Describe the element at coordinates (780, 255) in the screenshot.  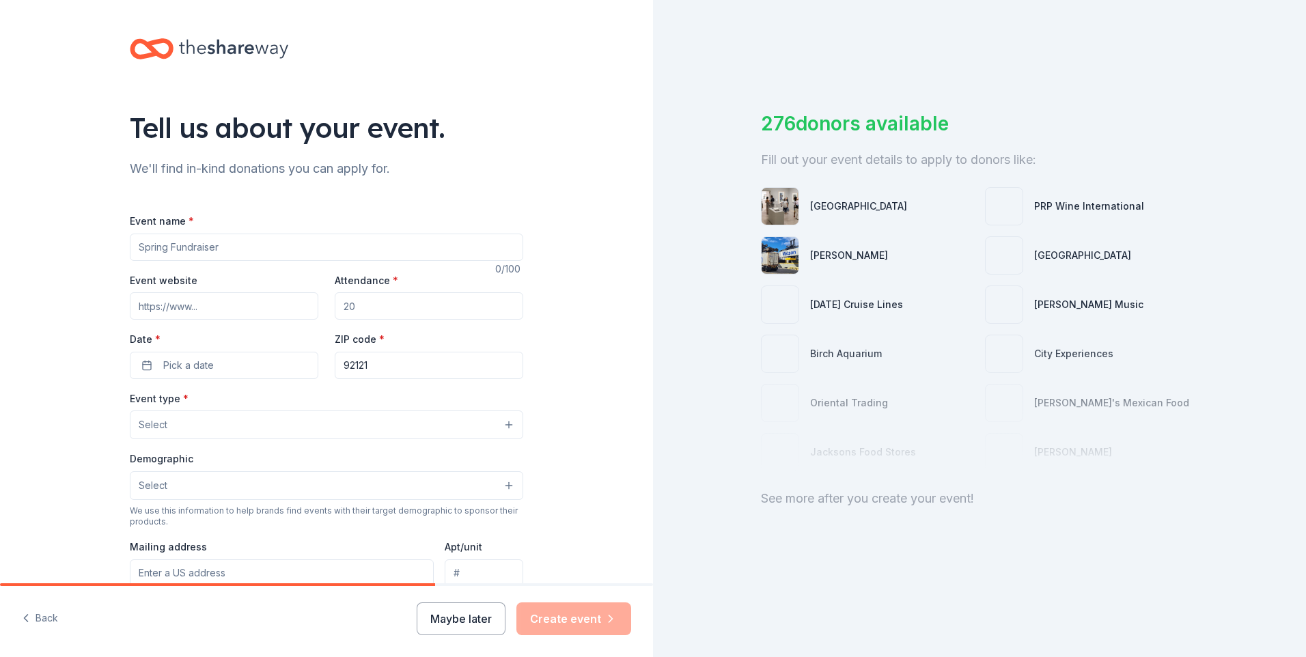
I see `img: photo for Matson` at that location.